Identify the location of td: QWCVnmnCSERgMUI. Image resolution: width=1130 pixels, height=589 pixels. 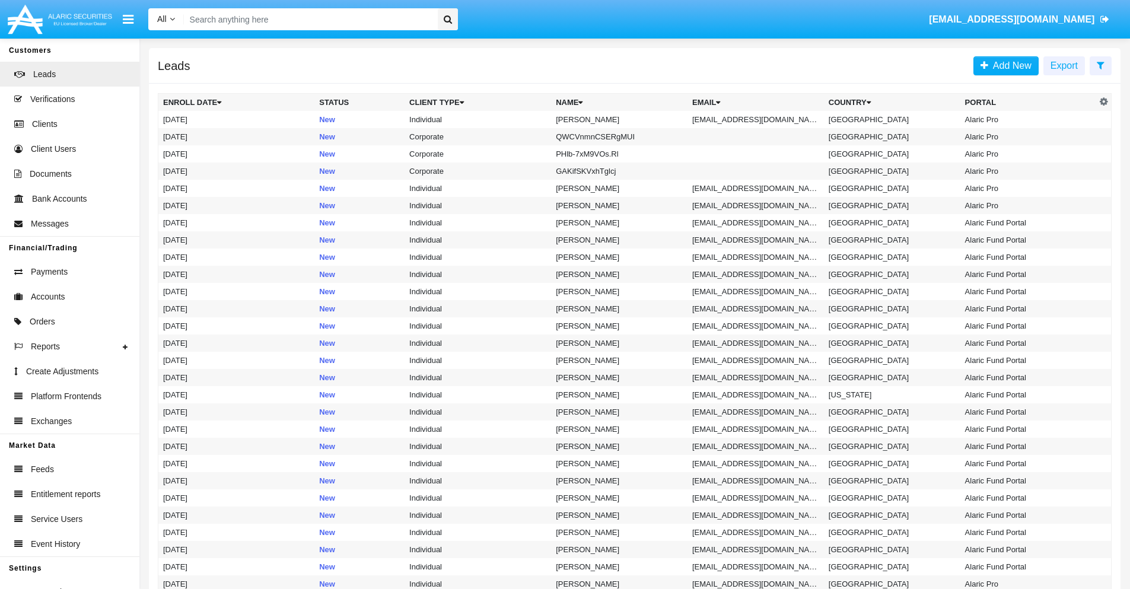
(620, 136).